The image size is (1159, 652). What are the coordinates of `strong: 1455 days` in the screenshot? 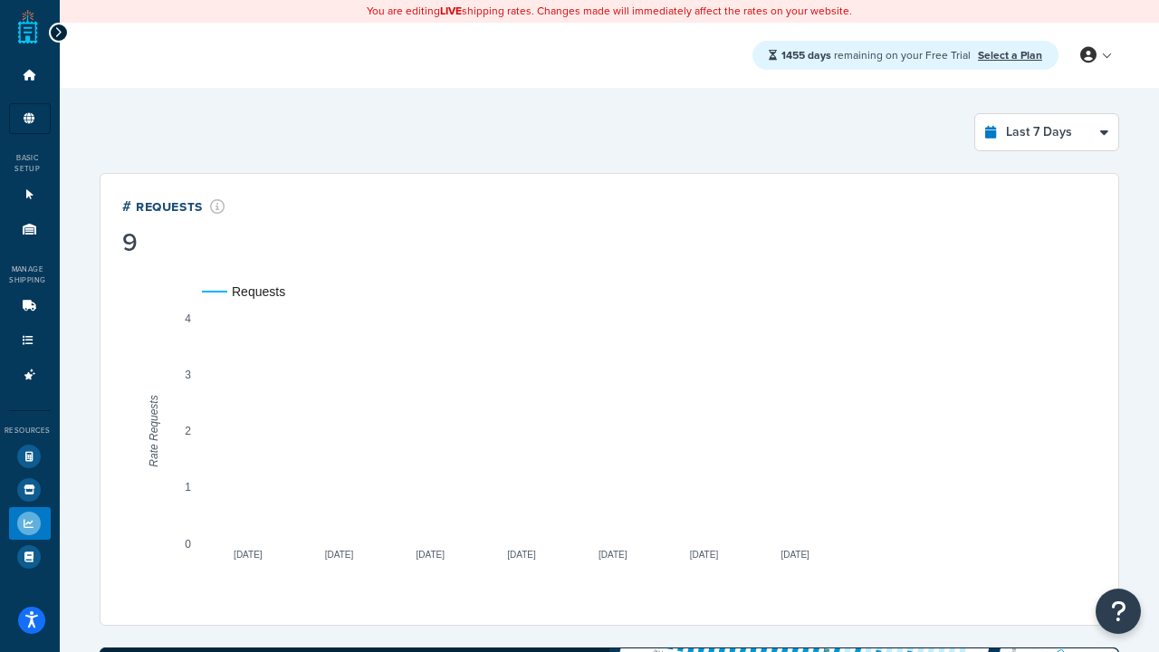 It's located at (806, 55).